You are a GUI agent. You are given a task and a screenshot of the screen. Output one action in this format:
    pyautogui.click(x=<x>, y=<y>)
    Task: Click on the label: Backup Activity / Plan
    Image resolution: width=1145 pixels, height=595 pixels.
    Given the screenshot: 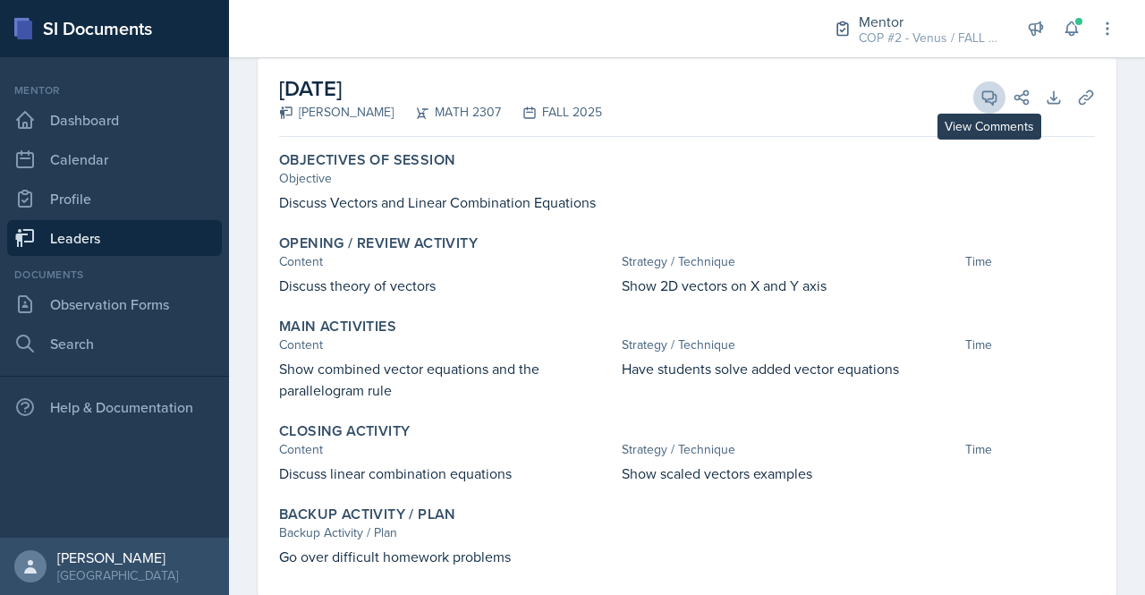 What is the action you would take?
    pyautogui.click(x=368, y=514)
    